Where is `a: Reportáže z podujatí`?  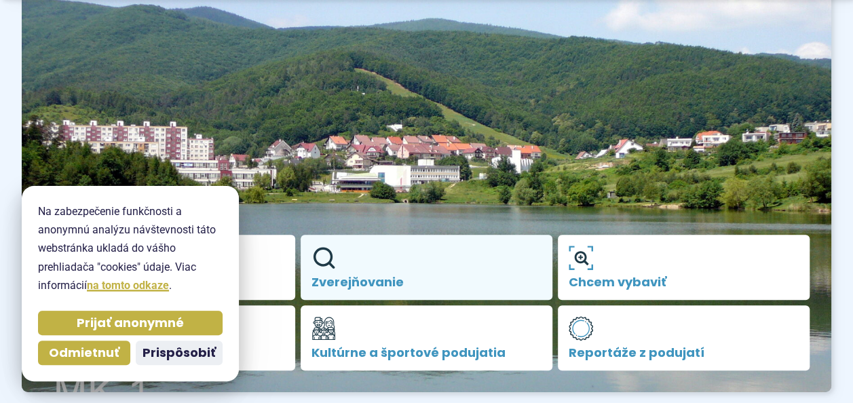 a: Reportáže z podujatí is located at coordinates (683, 338).